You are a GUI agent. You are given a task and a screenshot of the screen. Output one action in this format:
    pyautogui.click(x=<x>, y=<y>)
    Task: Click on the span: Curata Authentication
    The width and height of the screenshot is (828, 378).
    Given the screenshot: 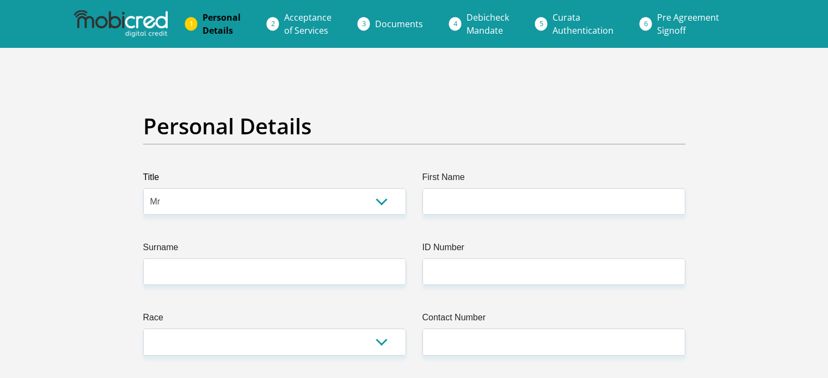 What is the action you would take?
    pyautogui.click(x=583, y=24)
    